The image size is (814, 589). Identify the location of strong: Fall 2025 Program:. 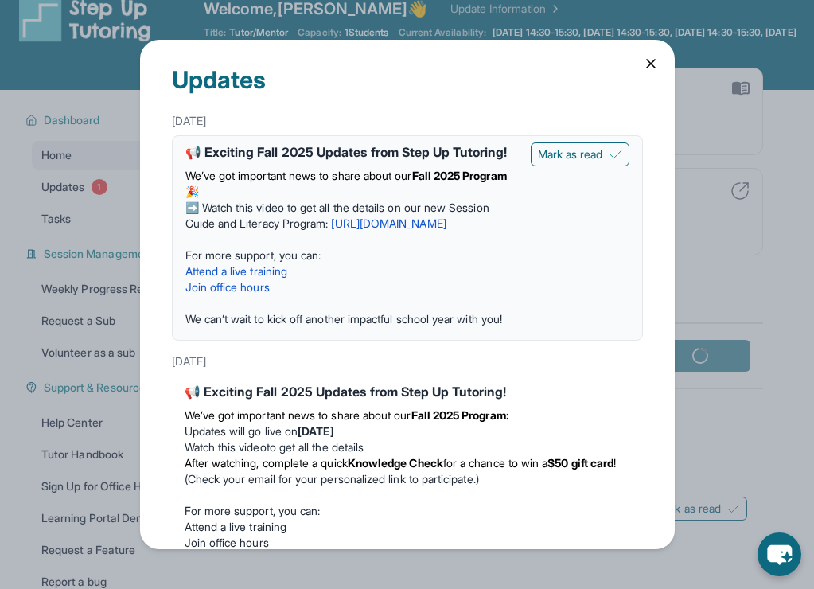
(460, 415).